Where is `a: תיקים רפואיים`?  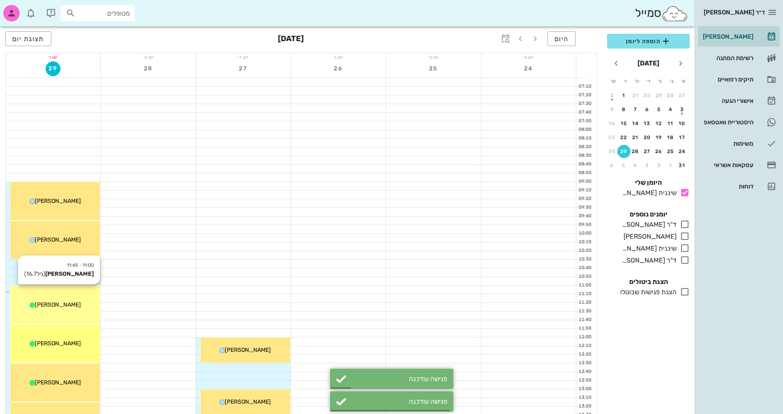 a: תיקים רפואיים is located at coordinates (739, 79).